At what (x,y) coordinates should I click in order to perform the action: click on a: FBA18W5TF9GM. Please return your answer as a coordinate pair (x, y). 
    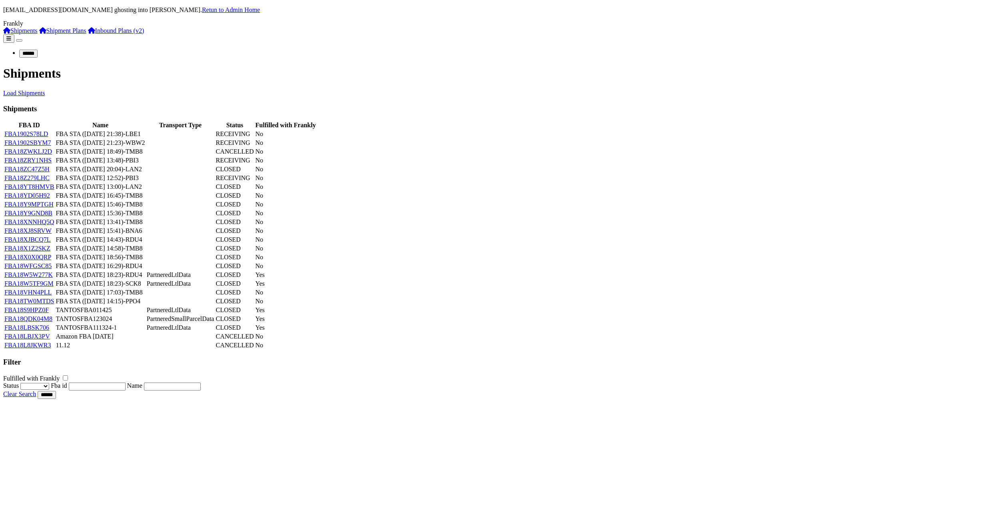
    Looking at the image, I should click on (29, 283).